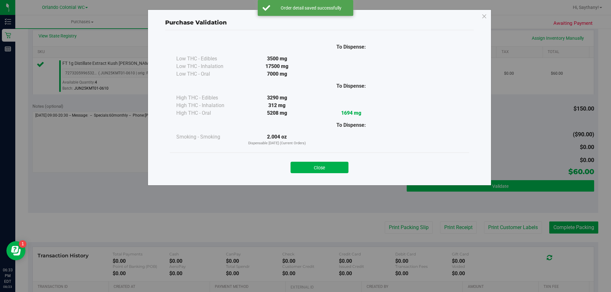 This screenshot has width=611, height=292. What do you see at coordinates (208, 98) in the screenshot?
I see `div: High THC - Edibles` at bounding box center [208, 98].